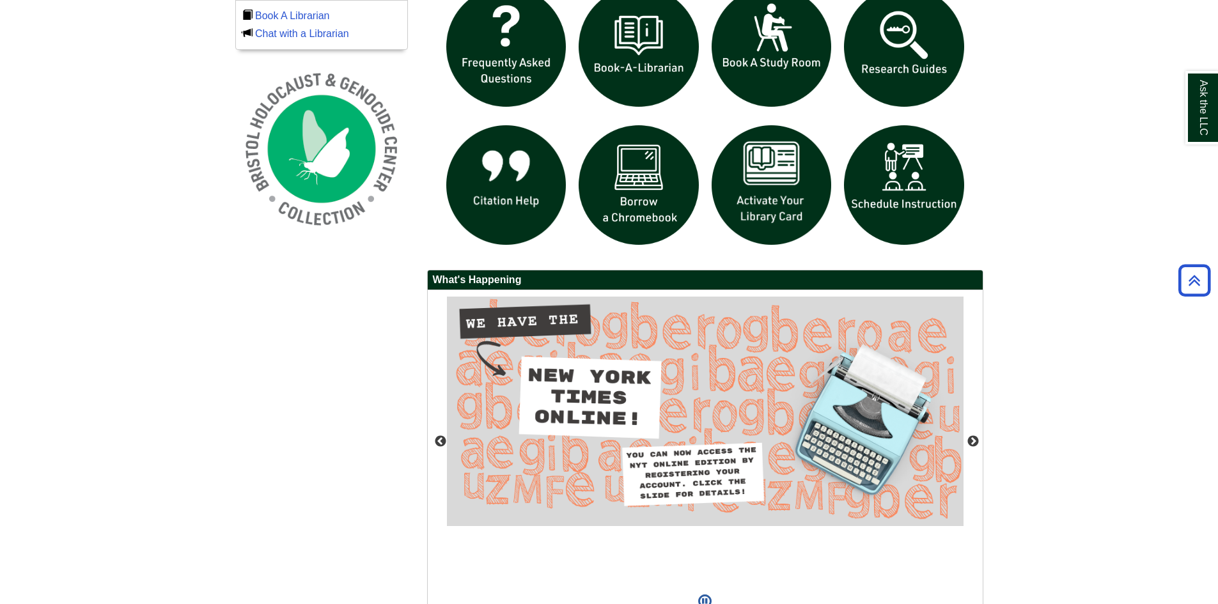 This screenshot has width=1218, height=604. What do you see at coordinates (302, 33) in the screenshot?
I see `a: Chat with a Librarian` at bounding box center [302, 33].